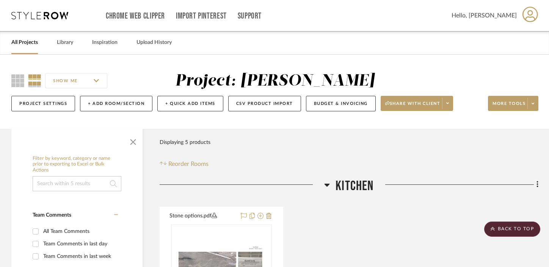 Image resolution: width=549 pixels, height=267 pixels. What do you see at coordinates (413, 107) in the screenshot?
I see `span: Share with client` at bounding box center [413, 107].